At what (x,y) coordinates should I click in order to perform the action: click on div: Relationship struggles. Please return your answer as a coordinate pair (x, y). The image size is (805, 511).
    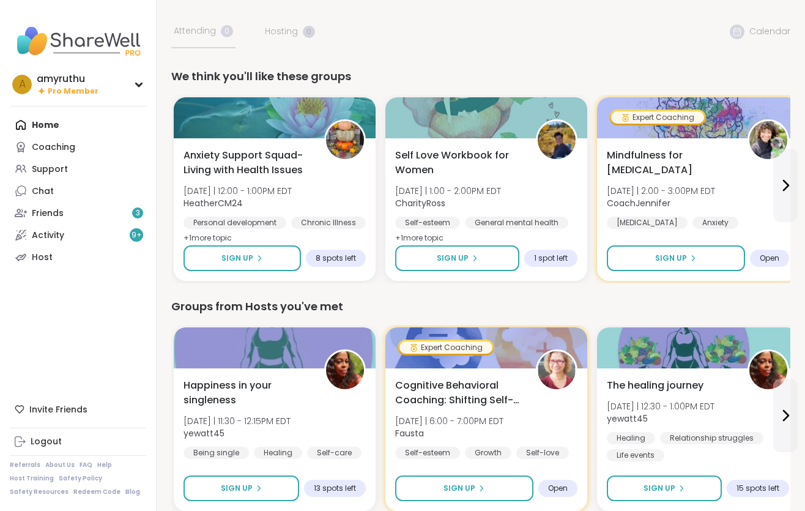
    Looking at the image, I should click on (711, 438).